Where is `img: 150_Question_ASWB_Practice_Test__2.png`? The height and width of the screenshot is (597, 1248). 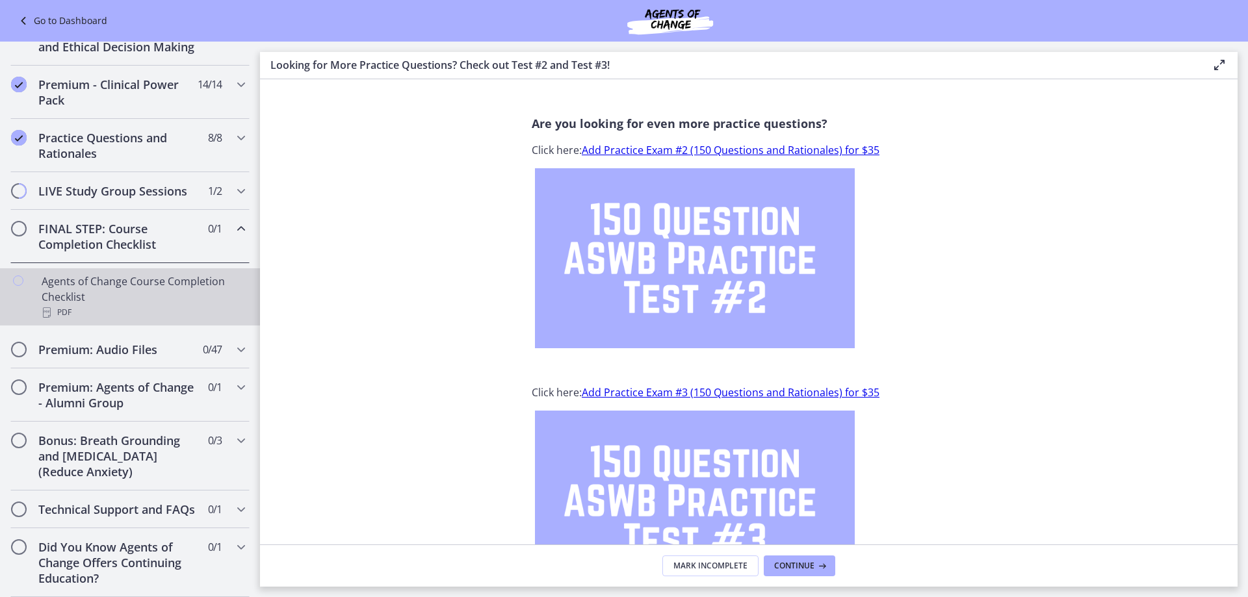
img: 150_Question_ASWB_Practice_Test__2.png is located at coordinates (695, 258).